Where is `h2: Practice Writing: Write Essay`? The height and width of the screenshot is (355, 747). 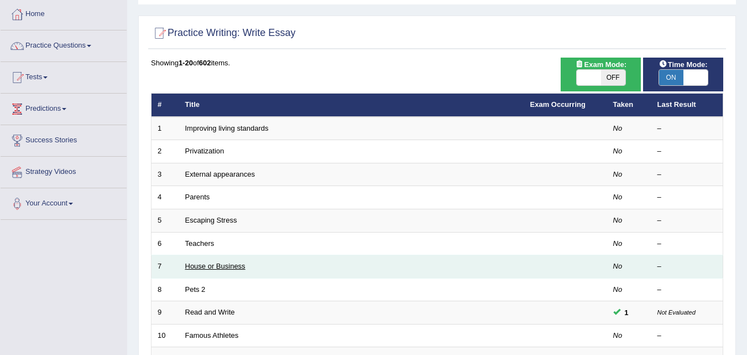
h2: Practice Writing: Write Essay is located at coordinates (223, 33).